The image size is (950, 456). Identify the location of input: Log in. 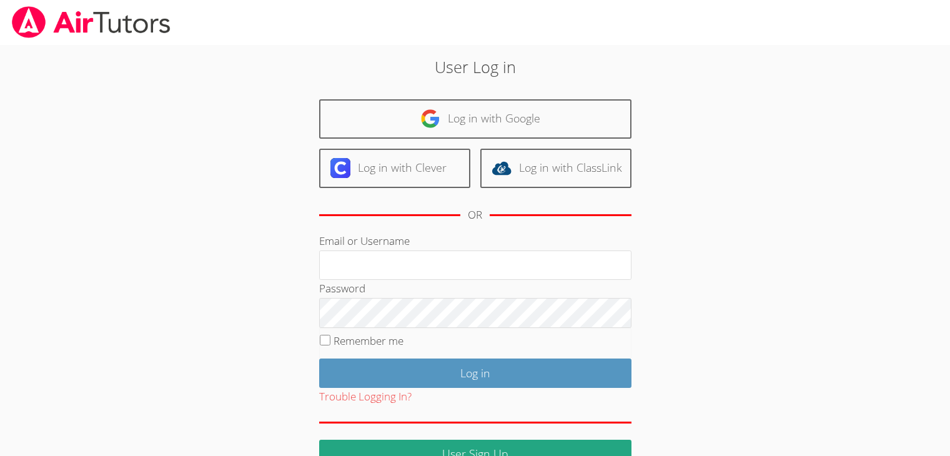
(476, 373).